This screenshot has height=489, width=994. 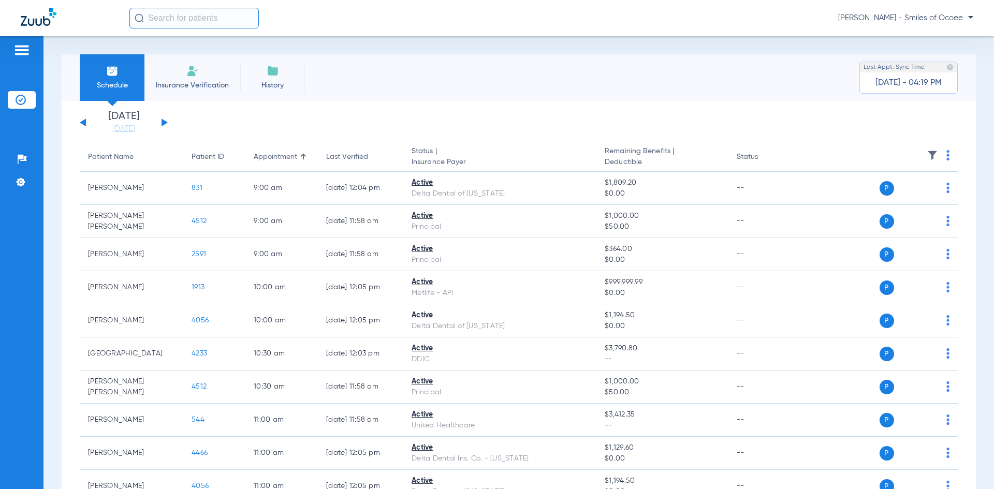 I want to click on div: DDIC, so click(x=500, y=359).